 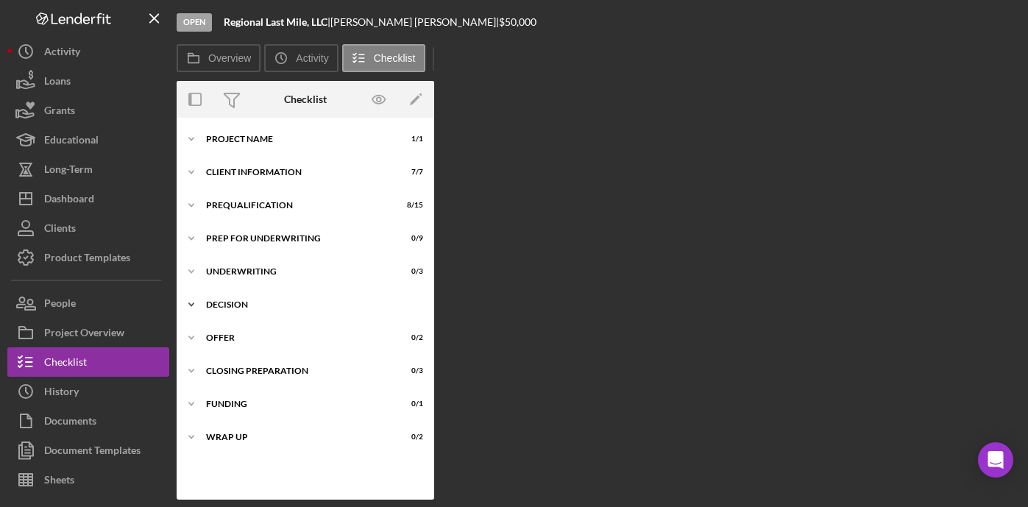 What do you see at coordinates (59, 481) in the screenshot?
I see `div: Sheets` at bounding box center [59, 481].